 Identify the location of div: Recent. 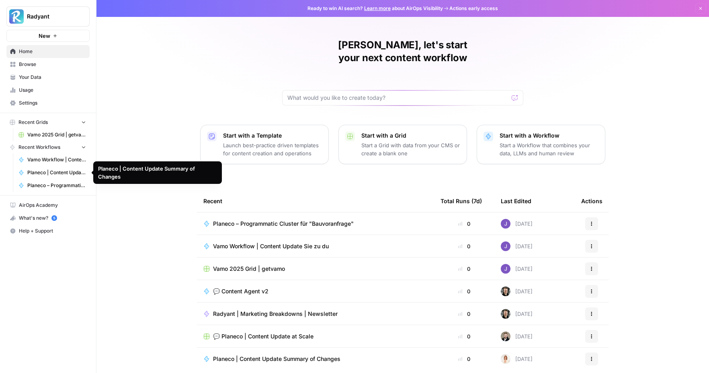
(316, 201).